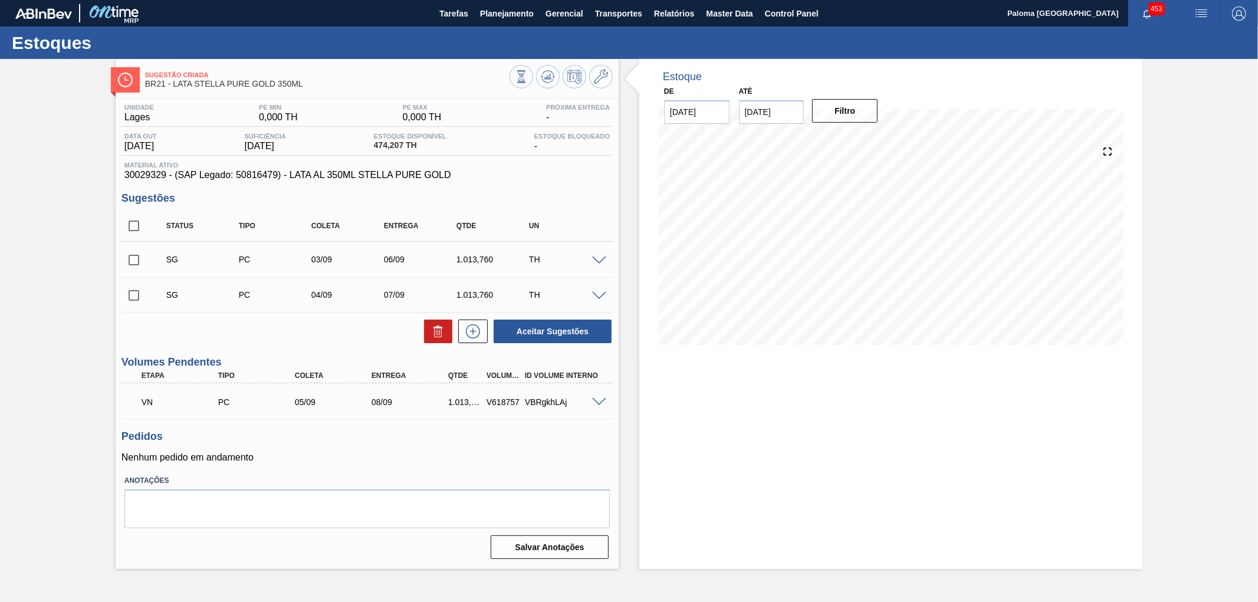 This screenshot has width=1258, height=602. What do you see at coordinates (182, 402) in the screenshot?
I see `div: Volume de Negociação` at bounding box center [182, 402].